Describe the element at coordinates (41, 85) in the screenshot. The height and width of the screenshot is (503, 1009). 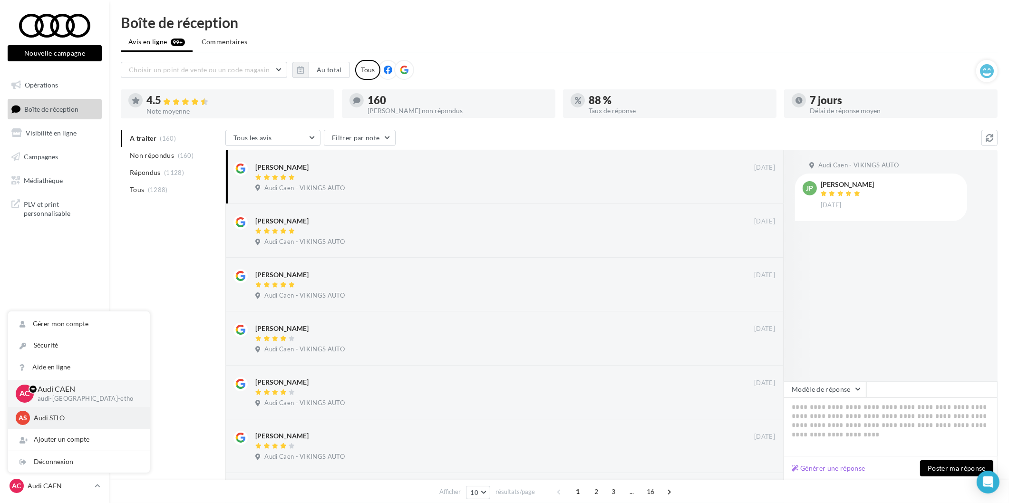
I see `span: Opérations` at that location.